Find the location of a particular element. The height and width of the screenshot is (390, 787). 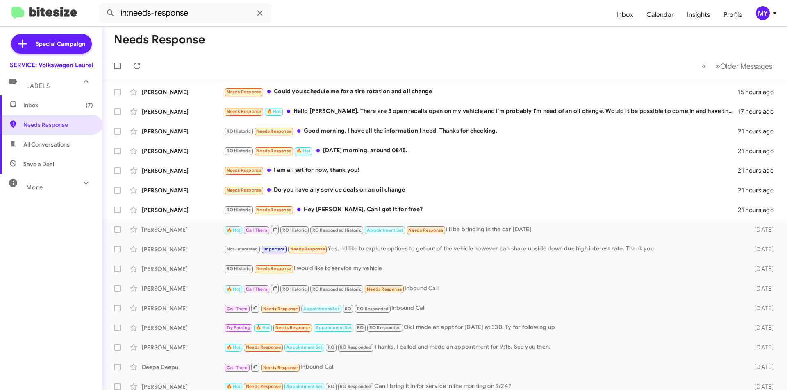

span: (7) is located at coordinates (89, 105).